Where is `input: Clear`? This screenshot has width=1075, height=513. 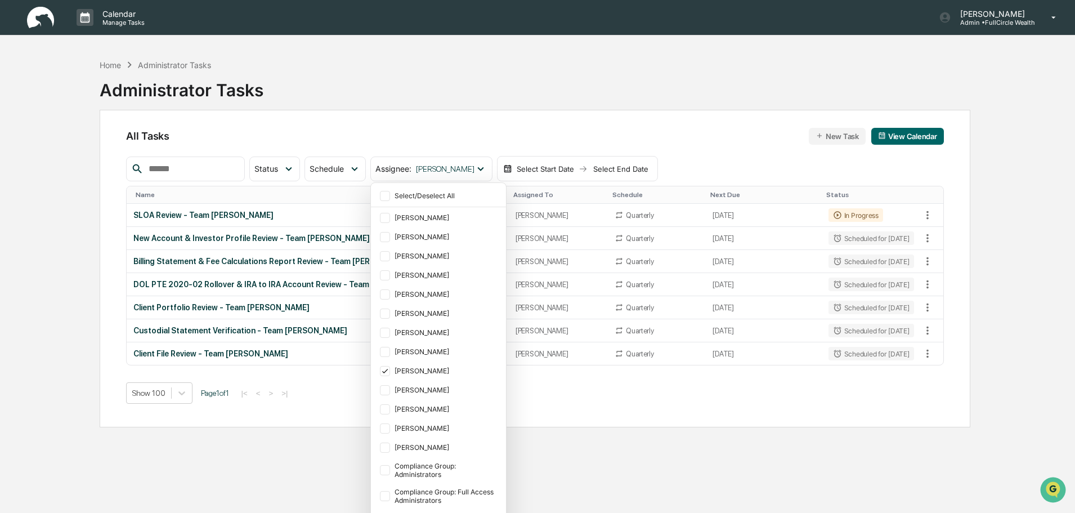
input: Clear is located at coordinates (108, 57).